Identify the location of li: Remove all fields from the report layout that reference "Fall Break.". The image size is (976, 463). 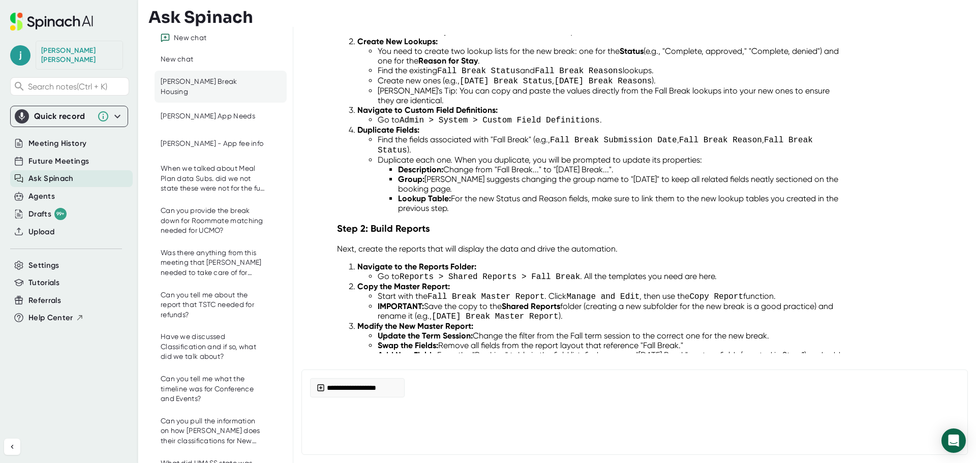
(609, 345).